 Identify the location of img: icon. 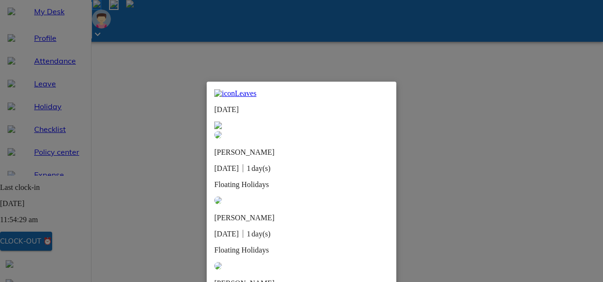
(225, 93).